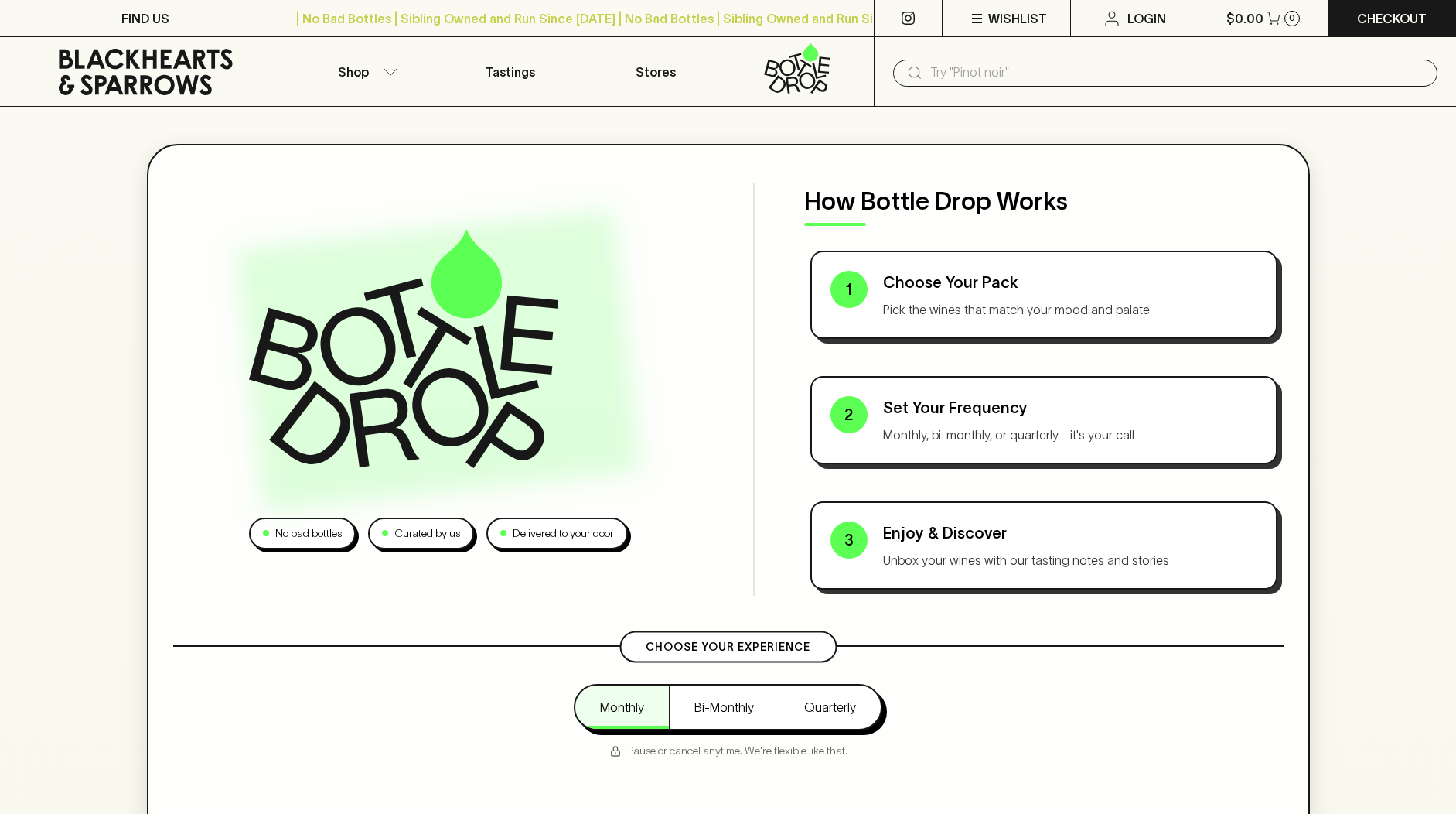 This screenshot has width=1456, height=814. What do you see at coordinates (427, 533) in the screenshot?
I see `p: Curated by us` at bounding box center [427, 533].